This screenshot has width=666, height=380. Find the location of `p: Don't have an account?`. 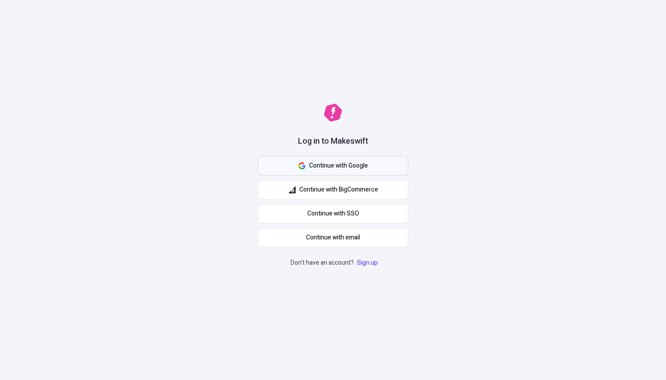

p: Don't have an account? is located at coordinates (335, 263).